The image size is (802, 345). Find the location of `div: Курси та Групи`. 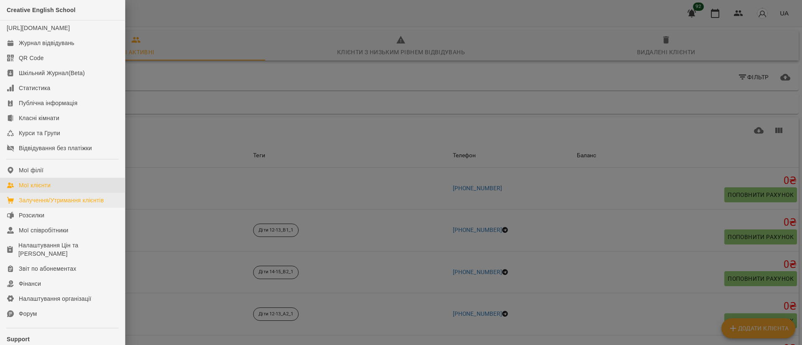

div: Курси та Групи is located at coordinates (39, 133).